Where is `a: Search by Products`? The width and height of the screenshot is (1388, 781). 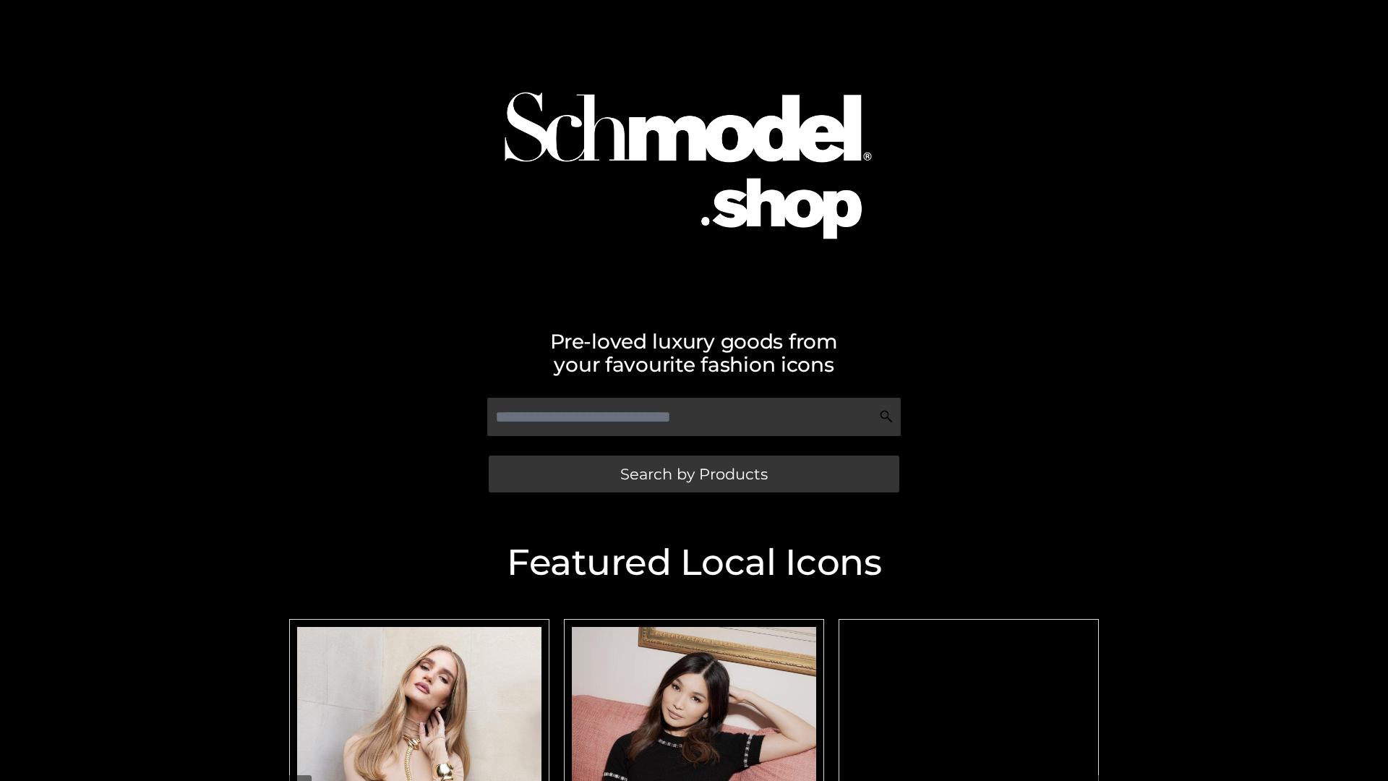 a: Search by Products is located at coordinates (694, 474).